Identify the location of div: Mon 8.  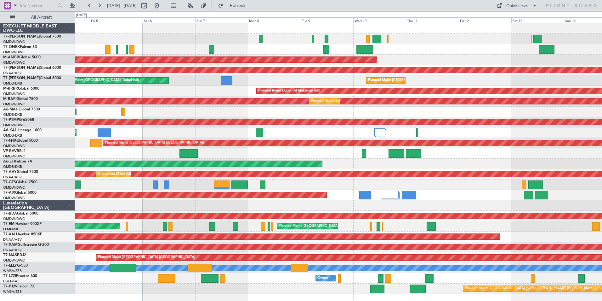
(274, 20).